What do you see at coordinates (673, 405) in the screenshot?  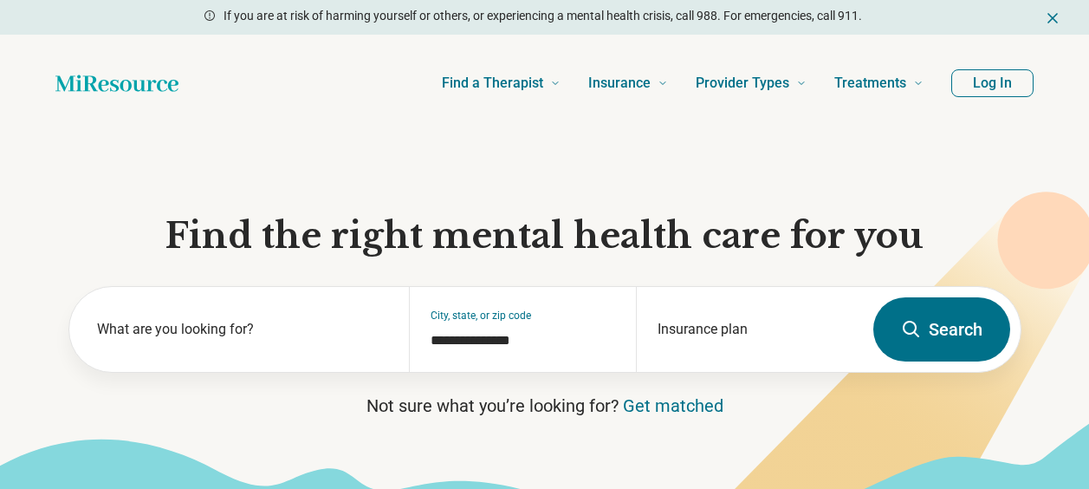 I see `a: Get matched` at bounding box center [673, 405].